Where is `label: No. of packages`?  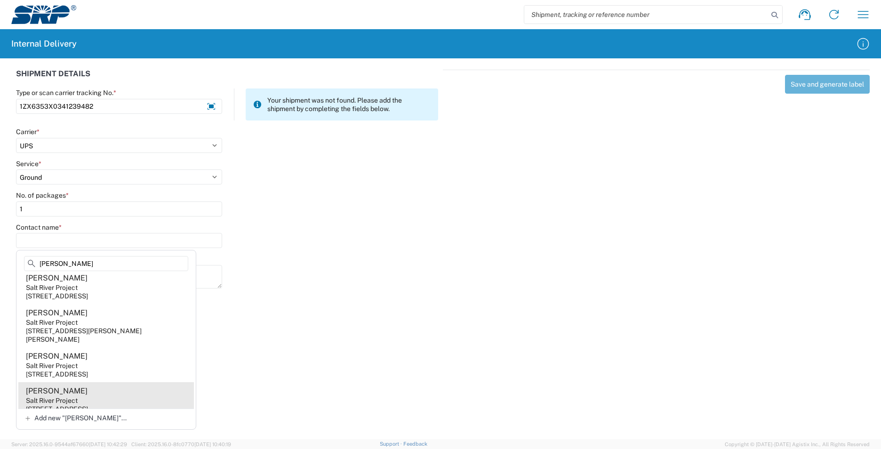
label: No. of packages is located at coordinates (42, 195).